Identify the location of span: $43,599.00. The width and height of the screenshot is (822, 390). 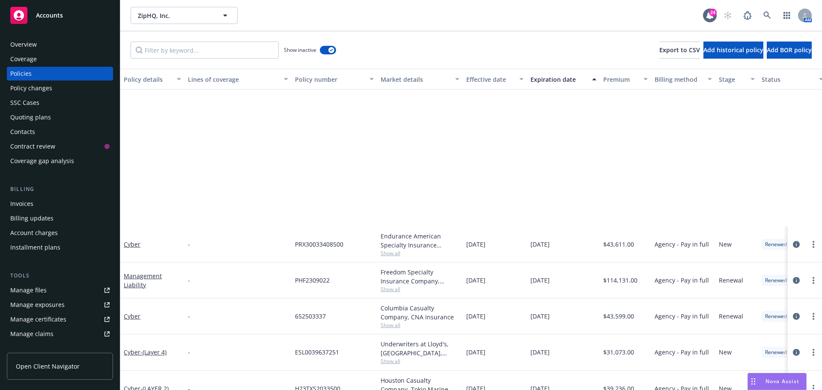
(618, 316).